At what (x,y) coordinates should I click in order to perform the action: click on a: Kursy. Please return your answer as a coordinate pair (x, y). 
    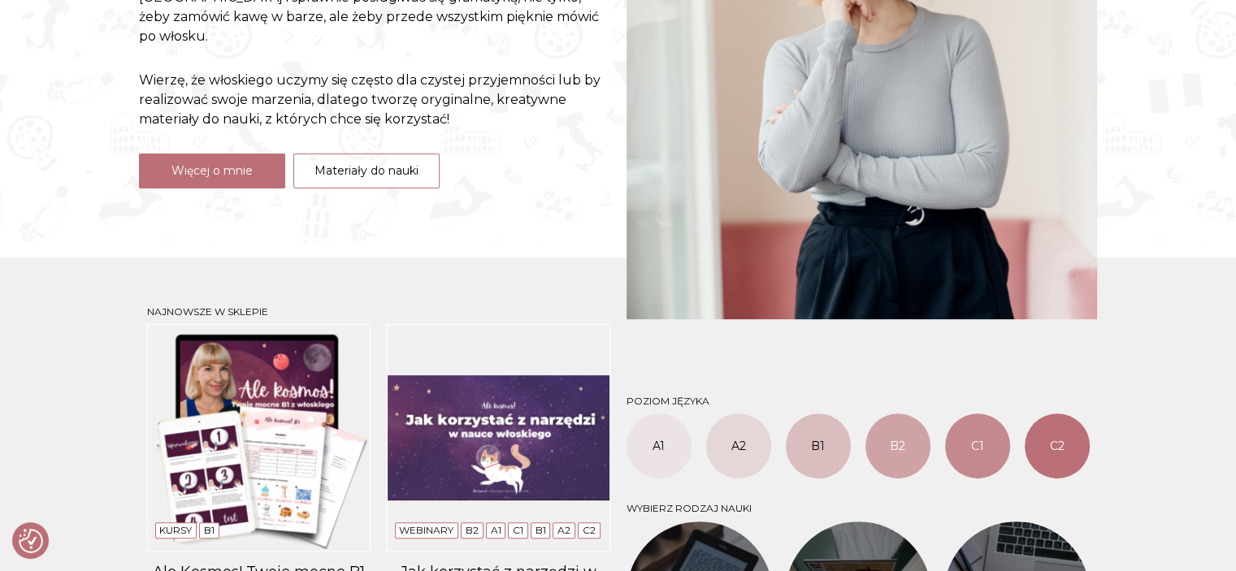
    Looking at the image, I should click on (176, 530).